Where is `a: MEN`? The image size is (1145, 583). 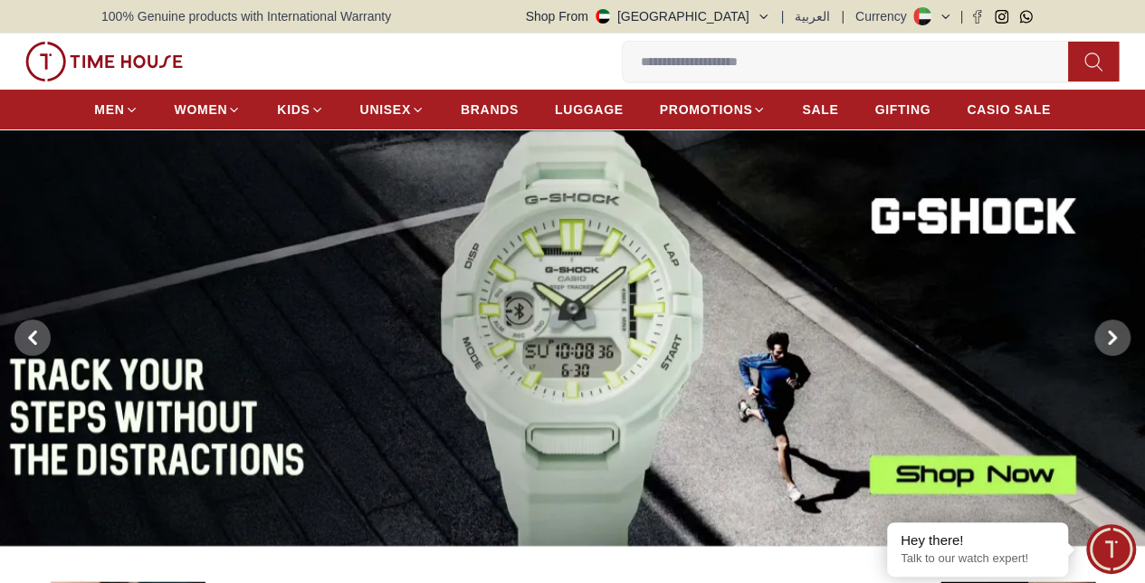 a: MEN is located at coordinates (116, 110).